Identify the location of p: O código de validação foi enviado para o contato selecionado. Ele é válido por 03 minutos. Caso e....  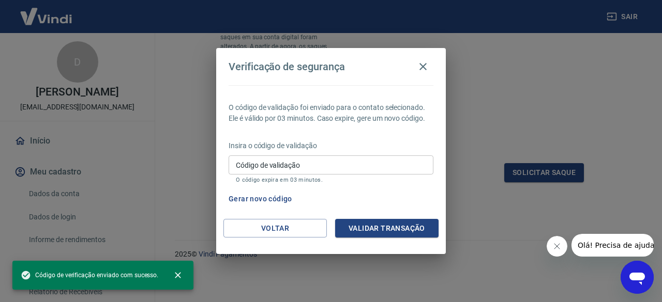
(331, 113).